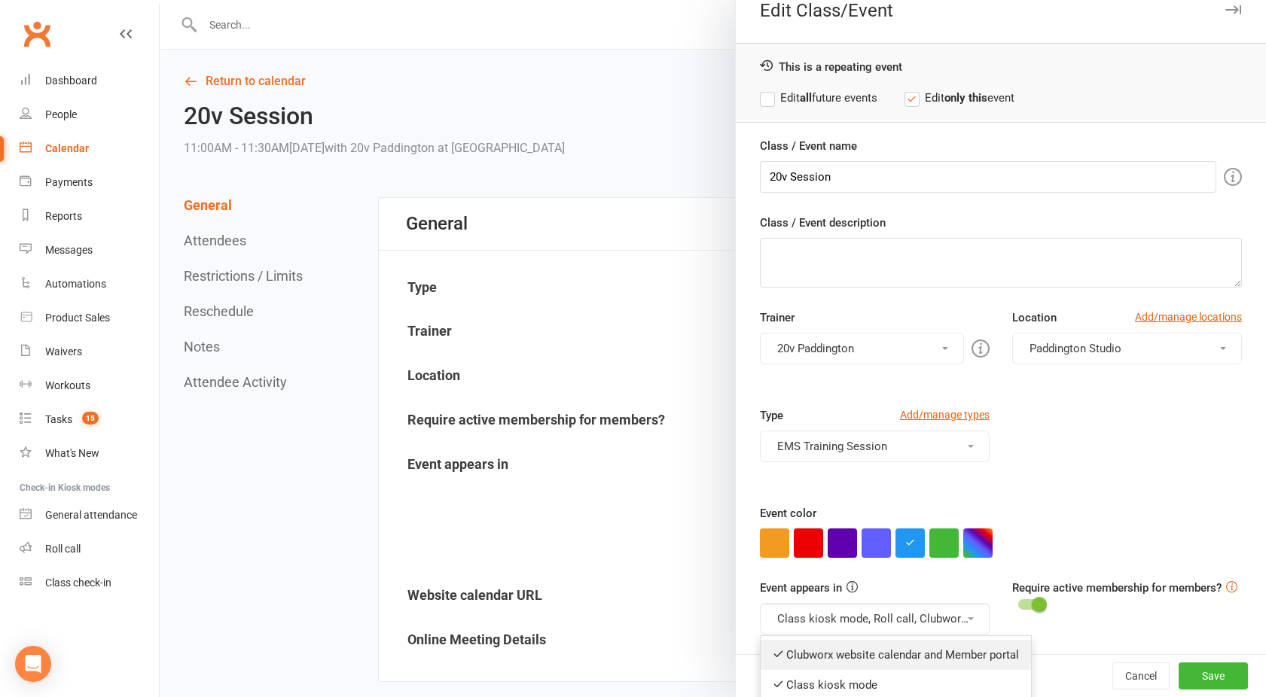  I want to click on a: Tasks 15, so click(89, 419).